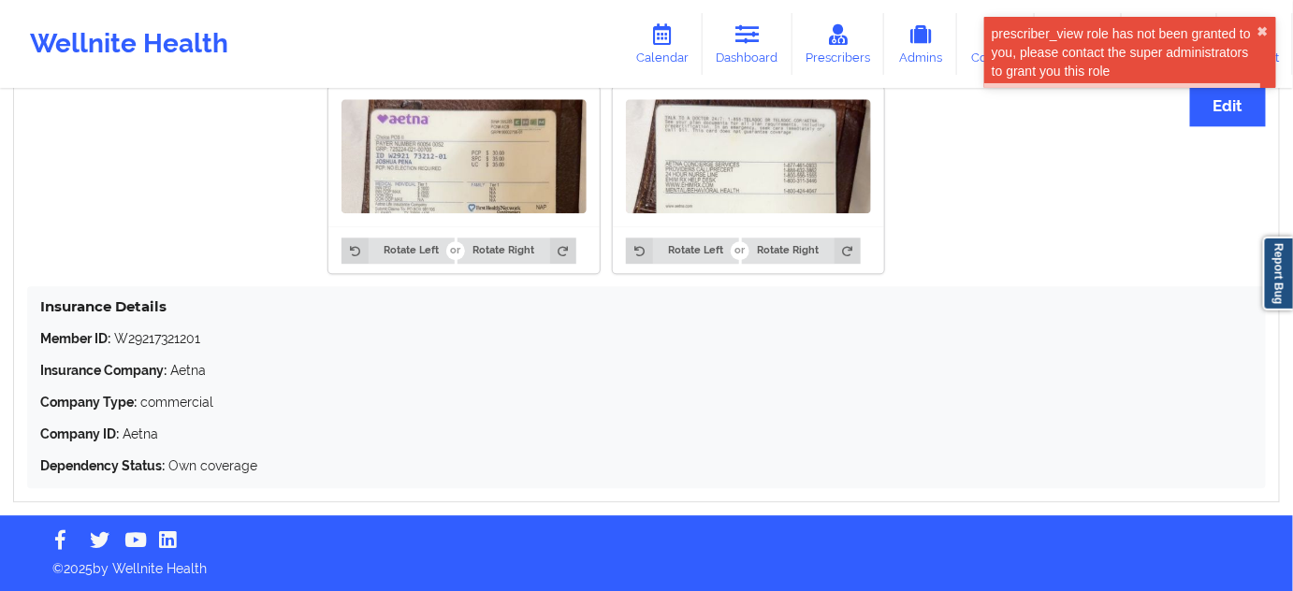  Describe the element at coordinates (1228, 106) in the screenshot. I see `button: Edit` at that location.